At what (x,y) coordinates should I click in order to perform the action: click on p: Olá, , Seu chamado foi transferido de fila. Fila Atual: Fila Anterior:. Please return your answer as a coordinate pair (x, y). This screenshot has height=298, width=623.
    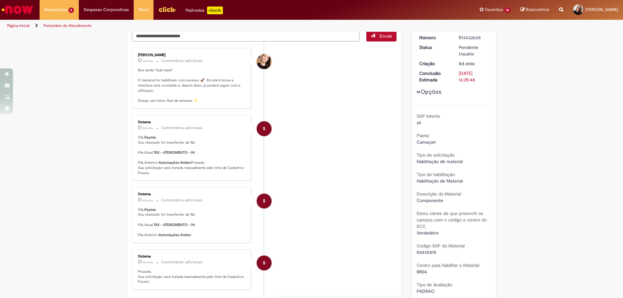
    Looking at the image, I should click on (192, 222).